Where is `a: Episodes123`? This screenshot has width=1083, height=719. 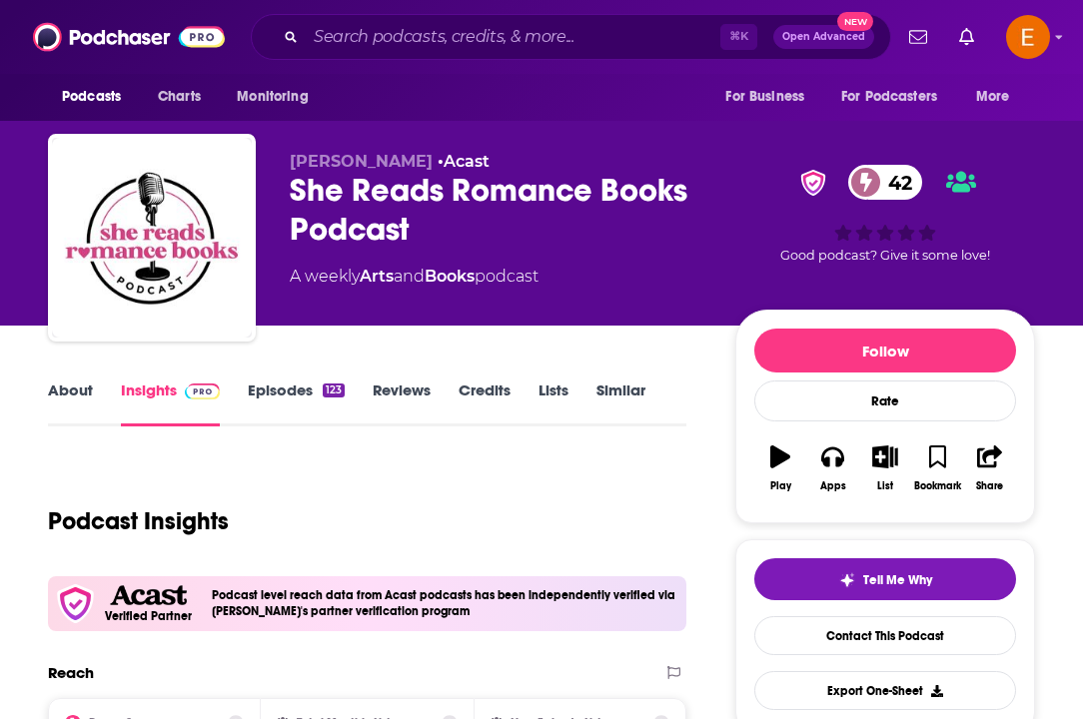 a: Episodes123 is located at coordinates (296, 404).